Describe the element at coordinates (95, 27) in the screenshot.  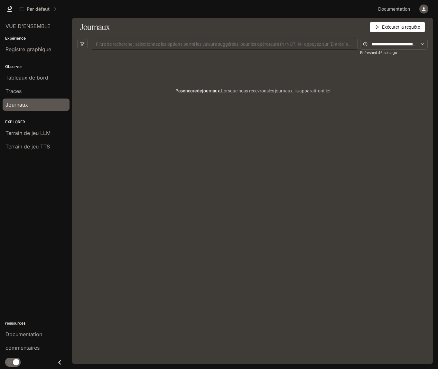
I see `h1: Journaux` at that location.